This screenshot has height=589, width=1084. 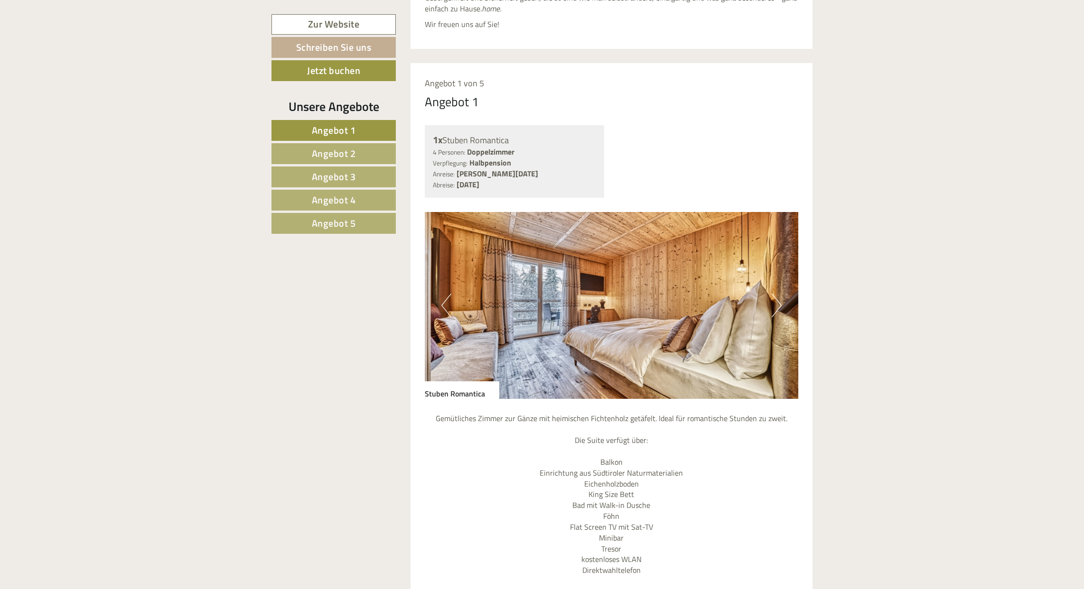 What do you see at coordinates (612, 24) in the screenshot?
I see `p: Wir freuen uns auf Sie!` at bounding box center [612, 24].